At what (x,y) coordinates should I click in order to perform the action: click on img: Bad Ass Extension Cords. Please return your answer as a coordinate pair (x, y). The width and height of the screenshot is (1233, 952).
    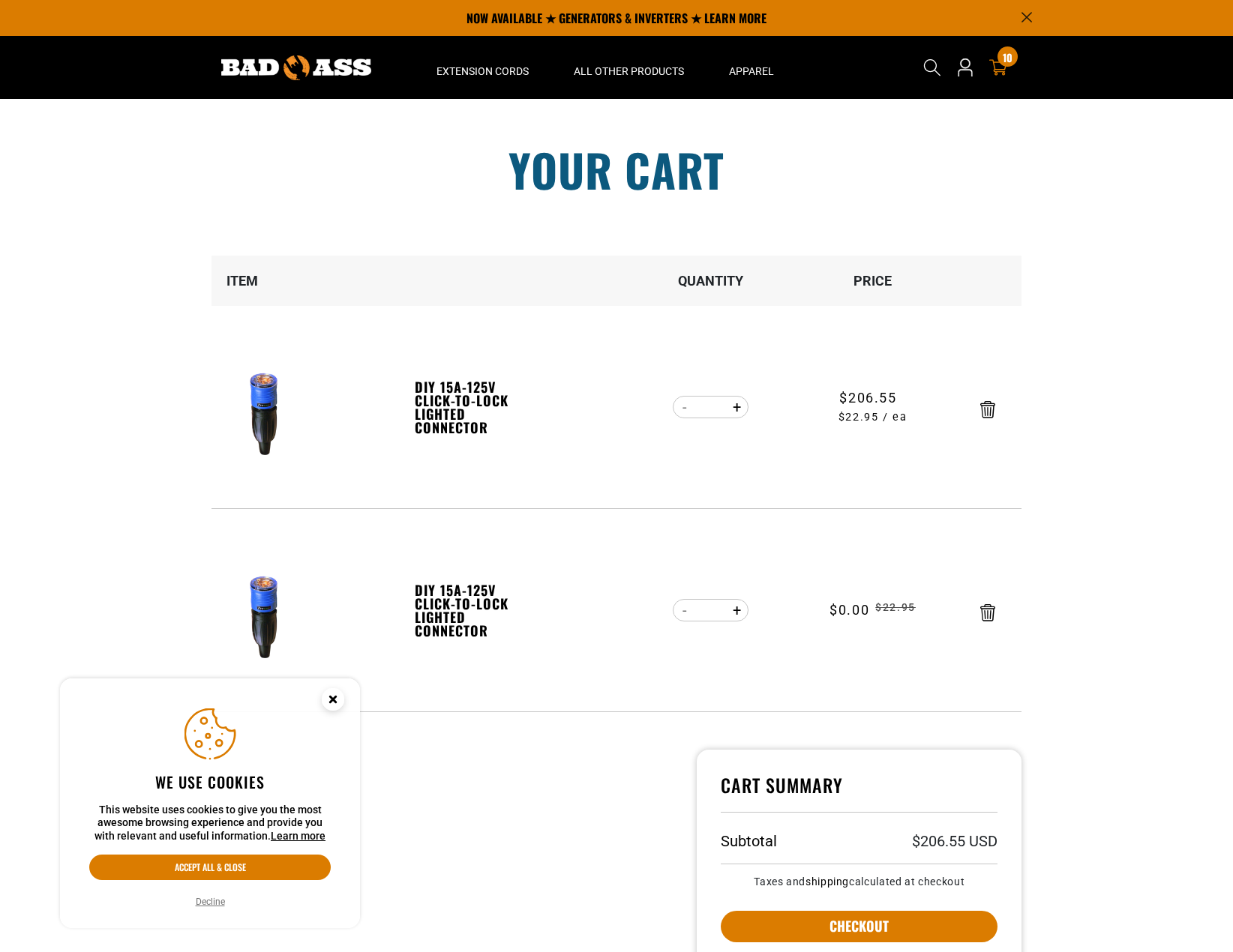
    Looking at the image, I should click on (297, 67).